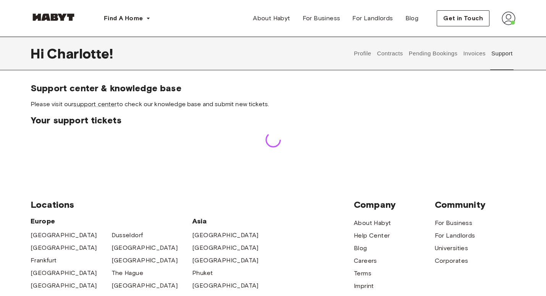  Describe the element at coordinates (509, 18) in the screenshot. I see `img: avatar` at that location.